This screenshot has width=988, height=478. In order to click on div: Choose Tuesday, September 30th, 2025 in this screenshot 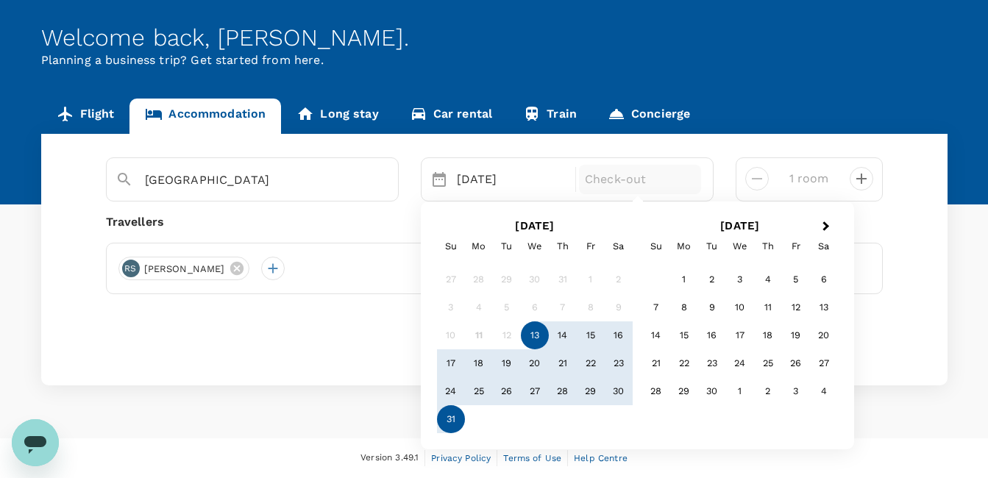, I will do `click(712, 391)`.